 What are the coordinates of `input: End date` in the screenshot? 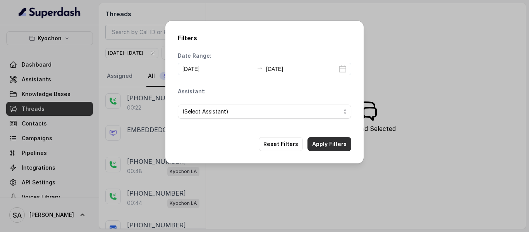 It's located at (301, 69).